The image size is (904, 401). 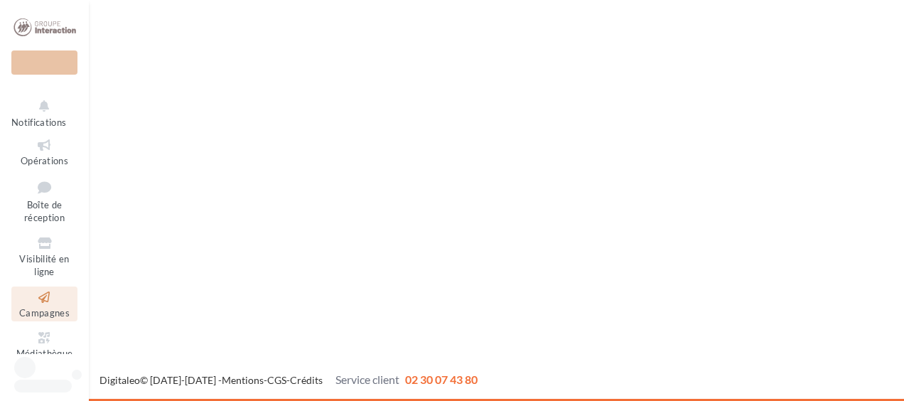 What do you see at coordinates (38, 122) in the screenshot?
I see `span: Notifications` at bounding box center [38, 122].